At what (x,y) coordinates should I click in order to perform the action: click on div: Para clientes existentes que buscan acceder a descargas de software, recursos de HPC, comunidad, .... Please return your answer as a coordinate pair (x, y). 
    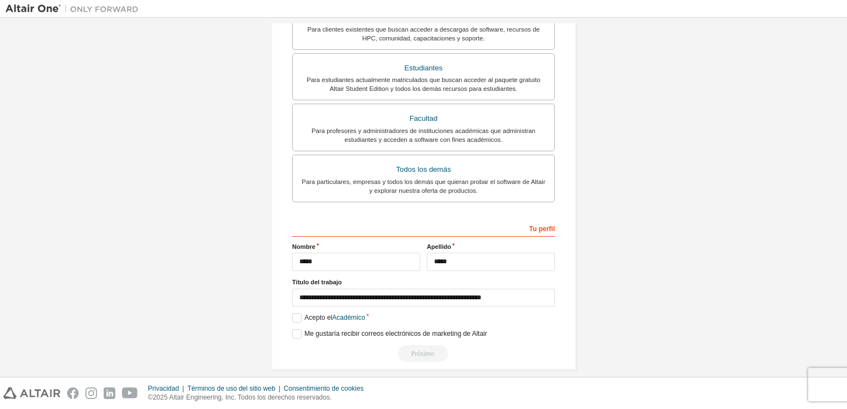
    Looking at the image, I should click on (424, 34).